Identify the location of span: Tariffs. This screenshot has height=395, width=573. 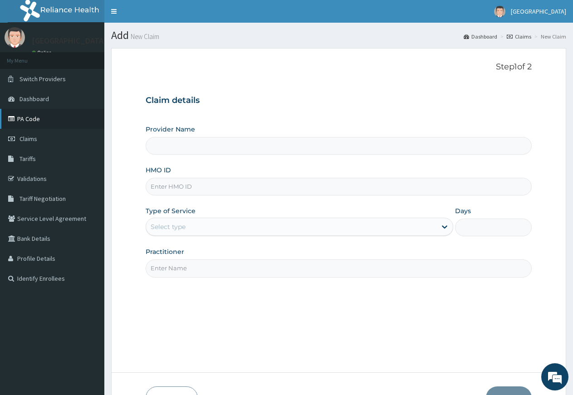
(28, 159).